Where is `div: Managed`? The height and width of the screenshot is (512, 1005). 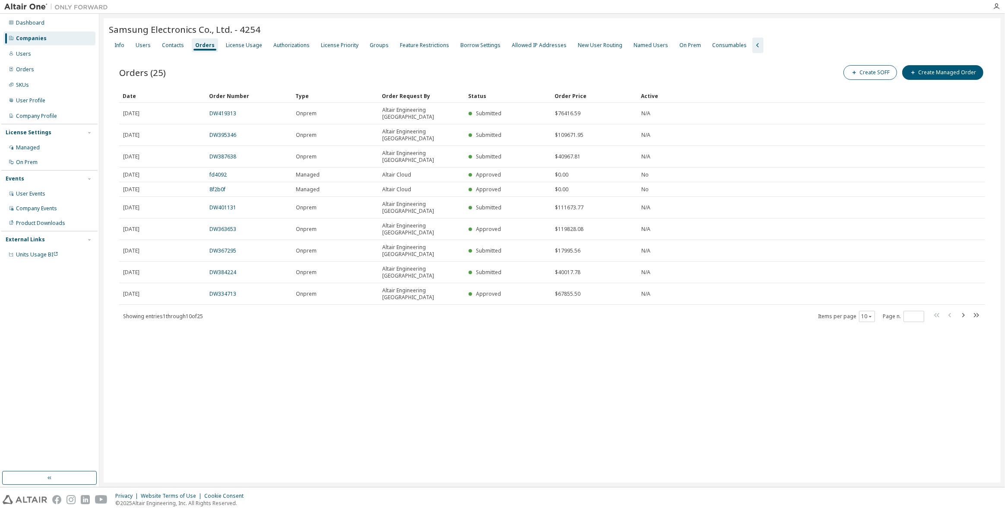 div: Managed is located at coordinates (28, 148).